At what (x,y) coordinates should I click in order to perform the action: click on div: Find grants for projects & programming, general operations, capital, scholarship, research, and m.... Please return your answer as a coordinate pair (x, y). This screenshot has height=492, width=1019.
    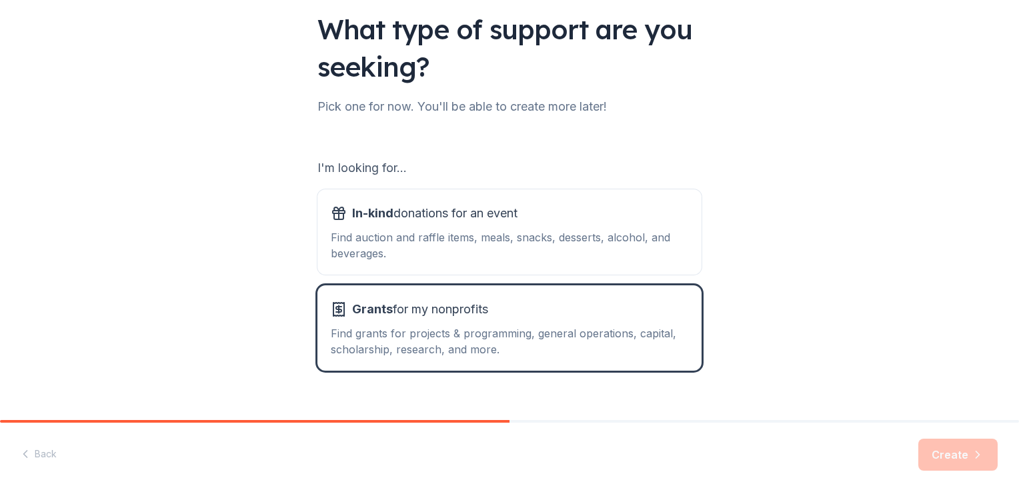
    Looking at the image, I should click on (509, 341).